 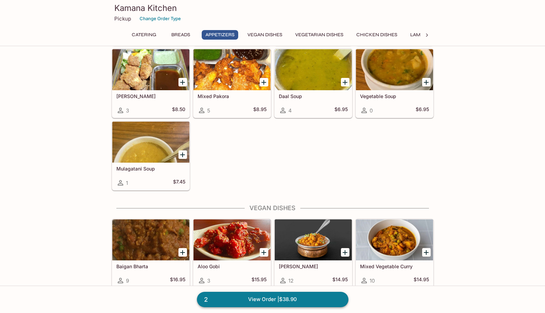 What do you see at coordinates (273, 299) in the screenshot?
I see `a: 2View Order |$38.90` at bounding box center [273, 299].